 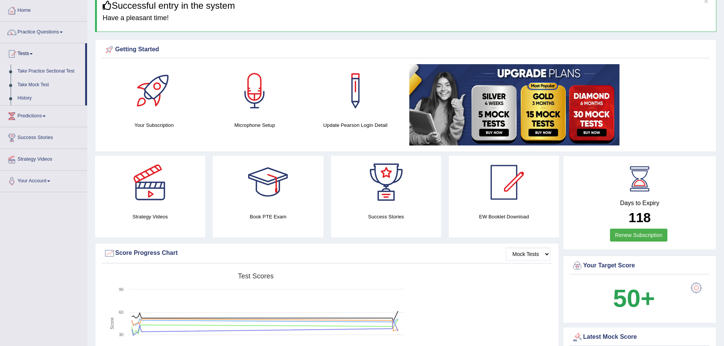 What do you see at coordinates (44, 31) in the screenshot?
I see `a: Practice Questions` at bounding box center [44, 31].